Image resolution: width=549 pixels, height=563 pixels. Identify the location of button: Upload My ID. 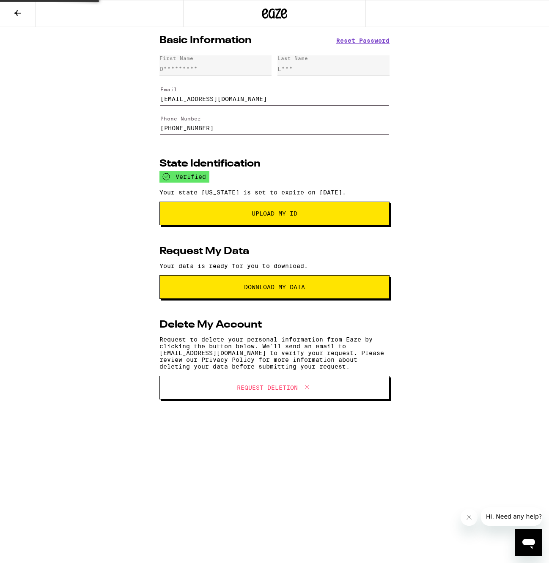
(274, 214).